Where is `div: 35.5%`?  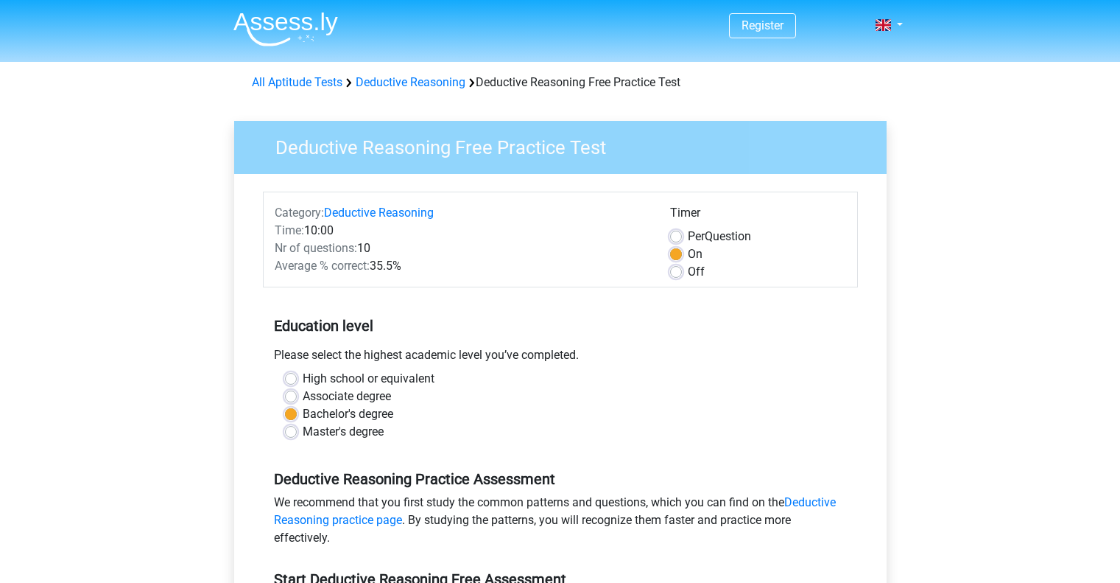
div: 35.5% is located at coordinates (461, 266).